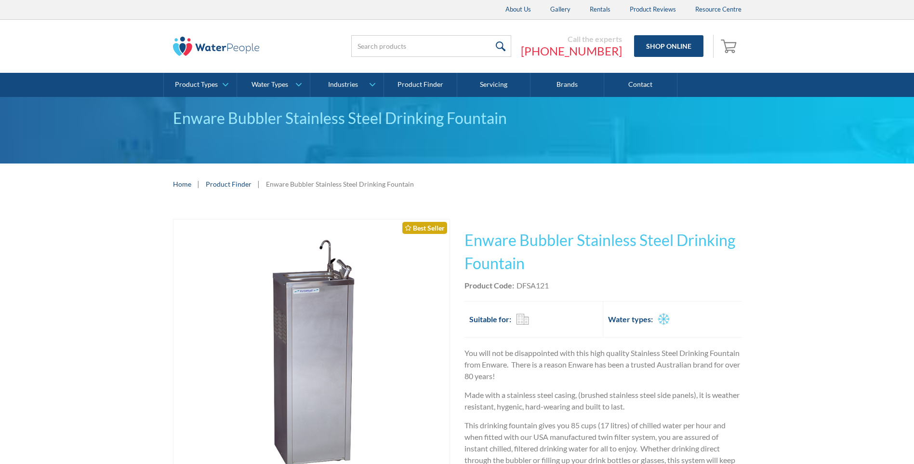 The image size is (914, 464). Describe the element at coordinates (641, 85) in the screenshot. I see `a: Contact` at that location.